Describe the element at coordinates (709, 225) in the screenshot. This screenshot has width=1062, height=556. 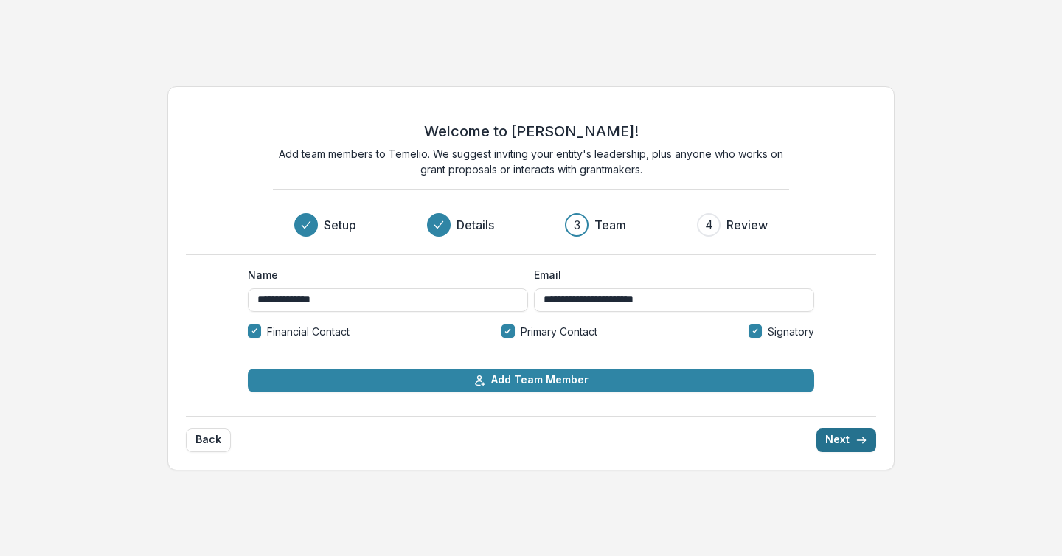
I see `div: 4` at that location.